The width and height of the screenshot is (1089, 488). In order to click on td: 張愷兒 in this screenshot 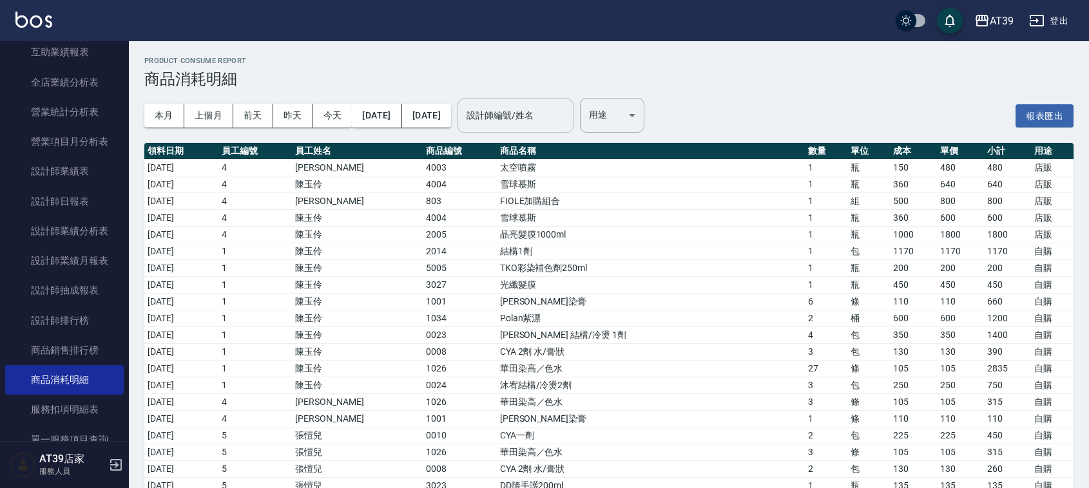, I will do `click(357, 452)`.